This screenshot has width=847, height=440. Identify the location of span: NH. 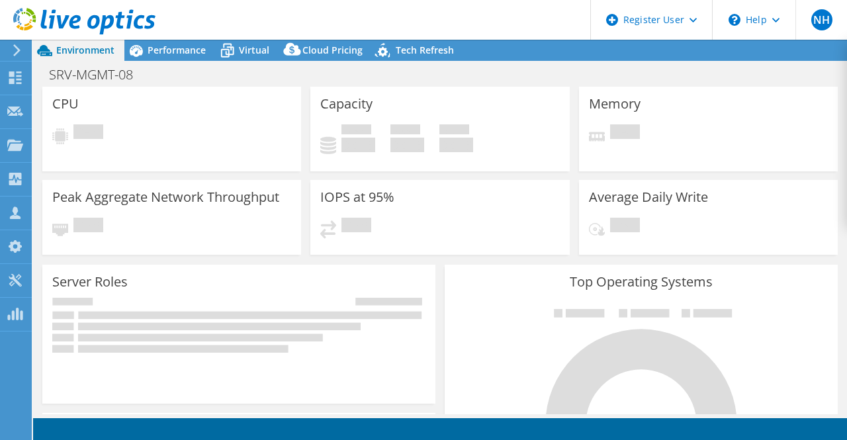
(822, 20).